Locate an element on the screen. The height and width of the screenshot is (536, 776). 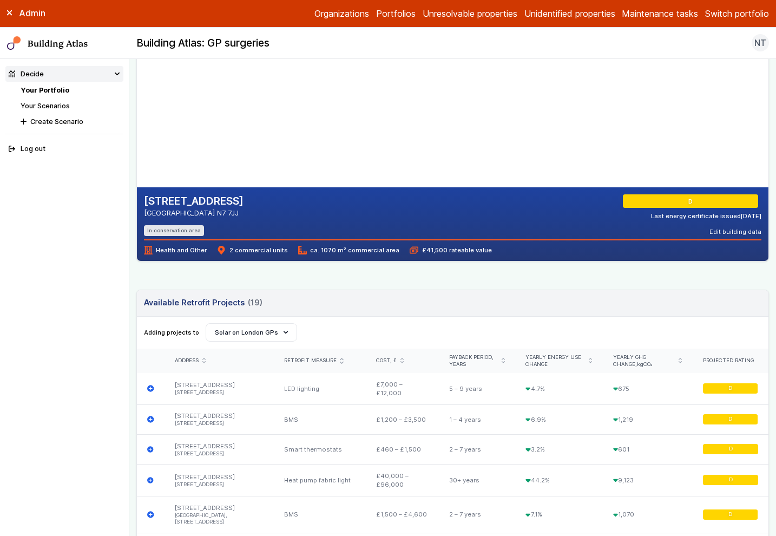
span: 2 commercial units is located at coordinates (252, 250).